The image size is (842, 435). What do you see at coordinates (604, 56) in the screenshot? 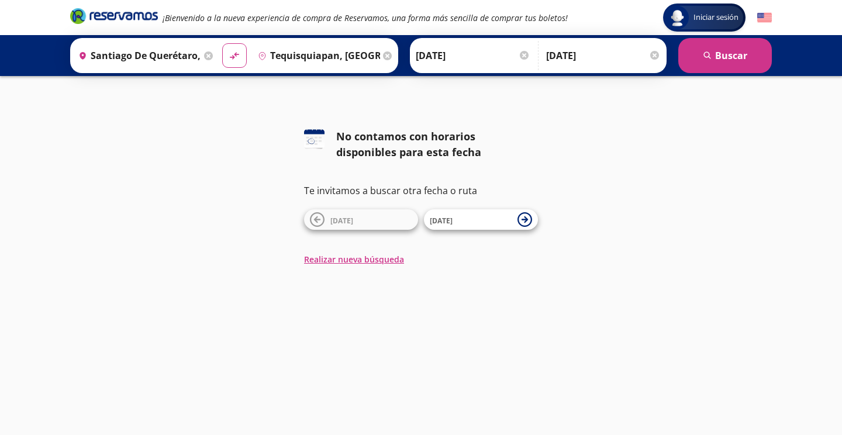
I see `input: Opcional` at bounding box center [604, 56].